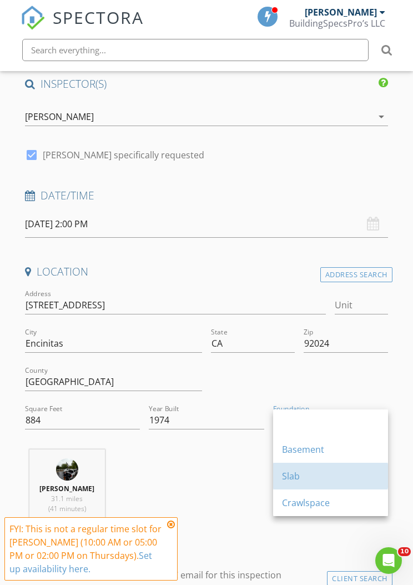 The height and width of the screenshot is (585, 413). What do you see at coordinates (196, 50) in the screenshot?
I see `input: Search everything...` at bounding box center [196, 50].